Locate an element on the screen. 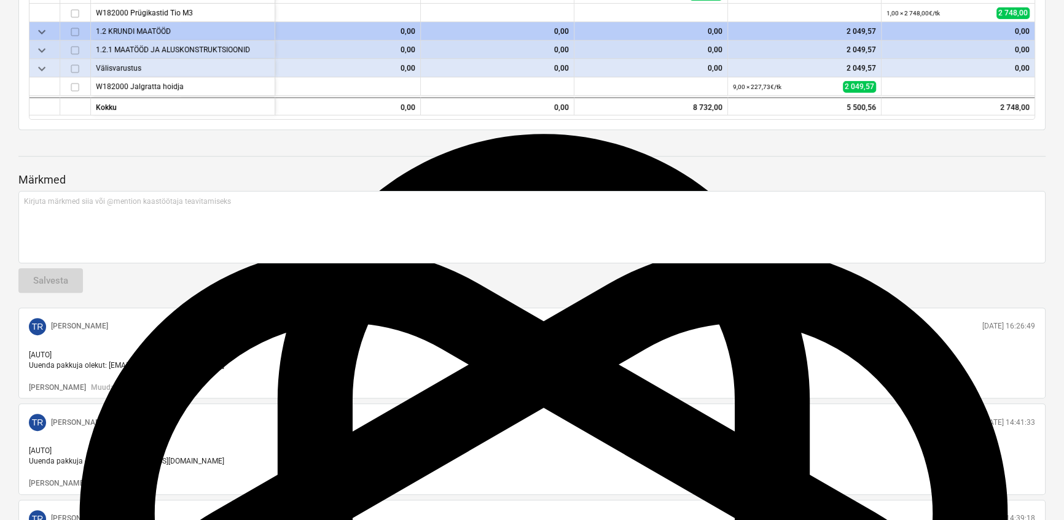 This screenshot has width=1064, height=520. div: Chat Widget is located at coordinates (1033, 491).